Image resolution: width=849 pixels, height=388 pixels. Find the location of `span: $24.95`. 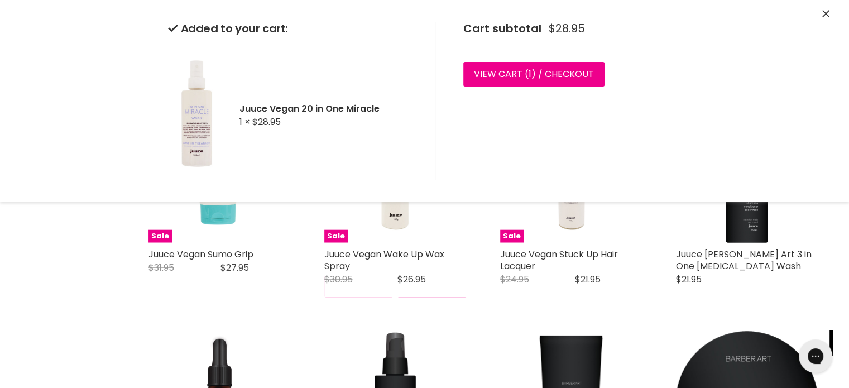

span: $24.95 is located at coordinates (514, 279).